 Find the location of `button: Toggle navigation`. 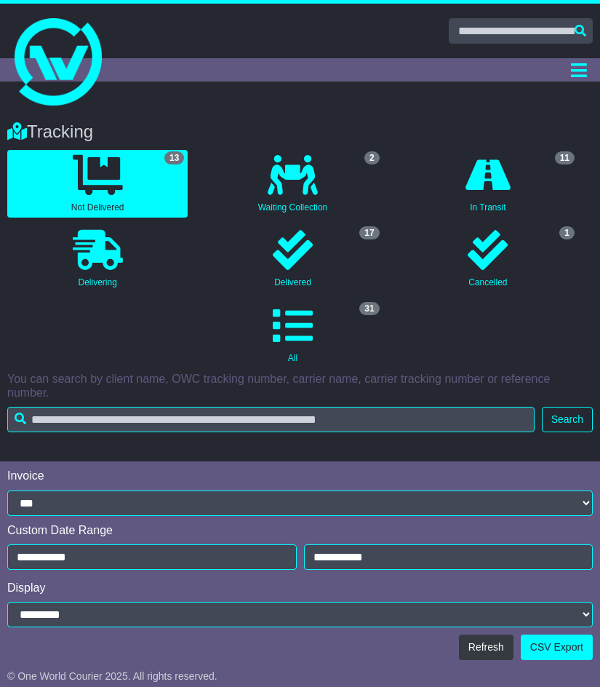

button: Toggle navigation is located at coordinates (579, 70).